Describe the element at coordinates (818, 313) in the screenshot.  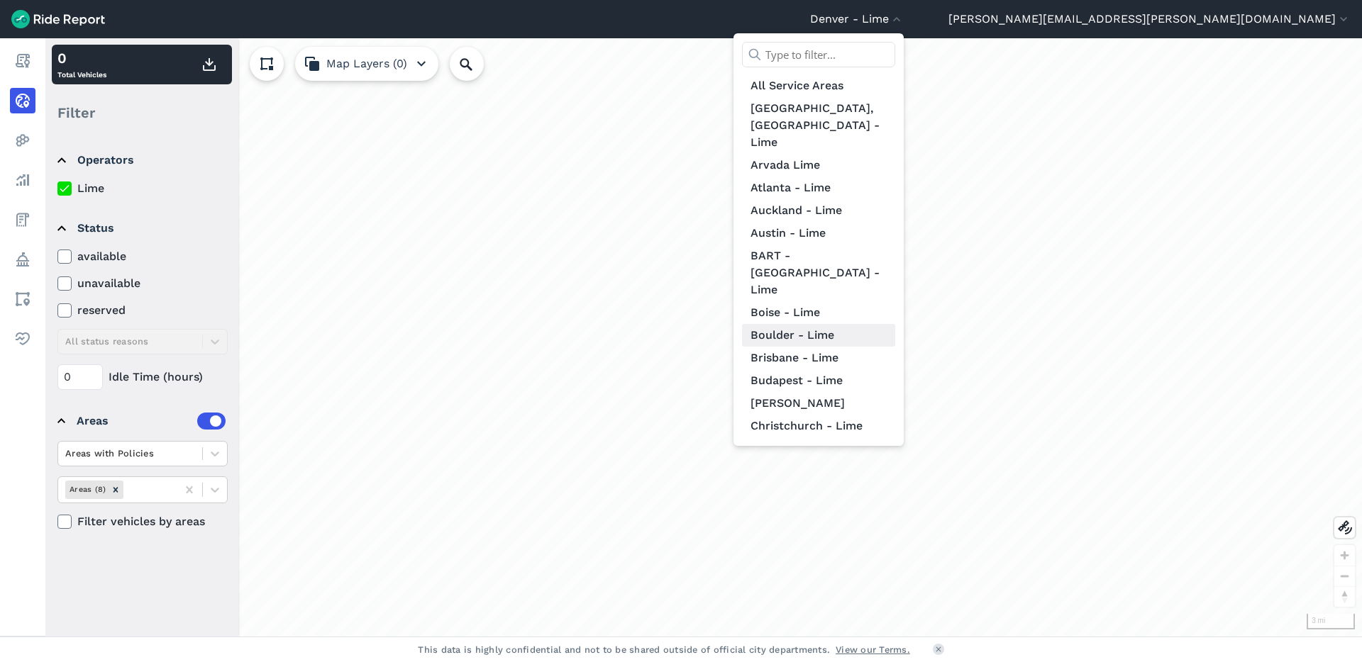
I see `a: Boise - Lime` at that location.